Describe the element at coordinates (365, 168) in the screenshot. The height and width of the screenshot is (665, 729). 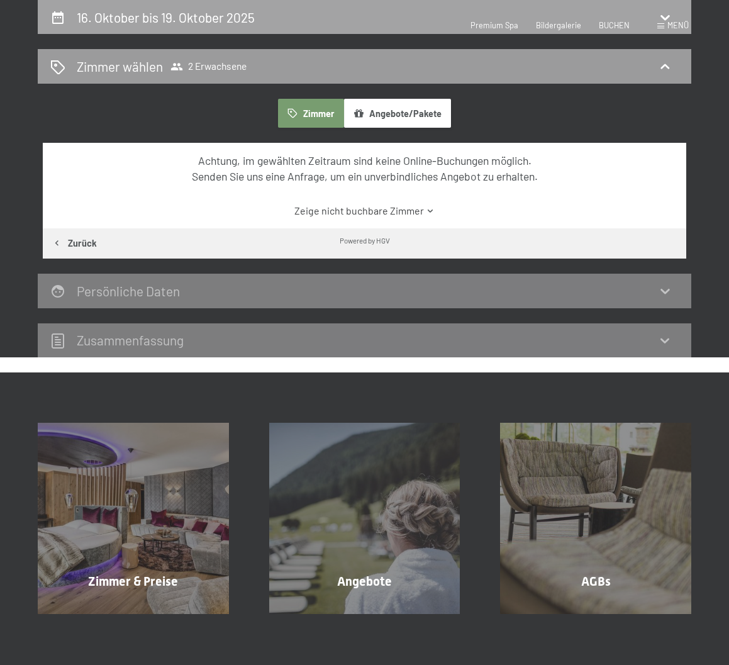
I see `div: Achtung, im gewählten Zeitraum sind keine Online-Buchungen möglich. Senden Sie uns eine Anfrage, ...` at that location.